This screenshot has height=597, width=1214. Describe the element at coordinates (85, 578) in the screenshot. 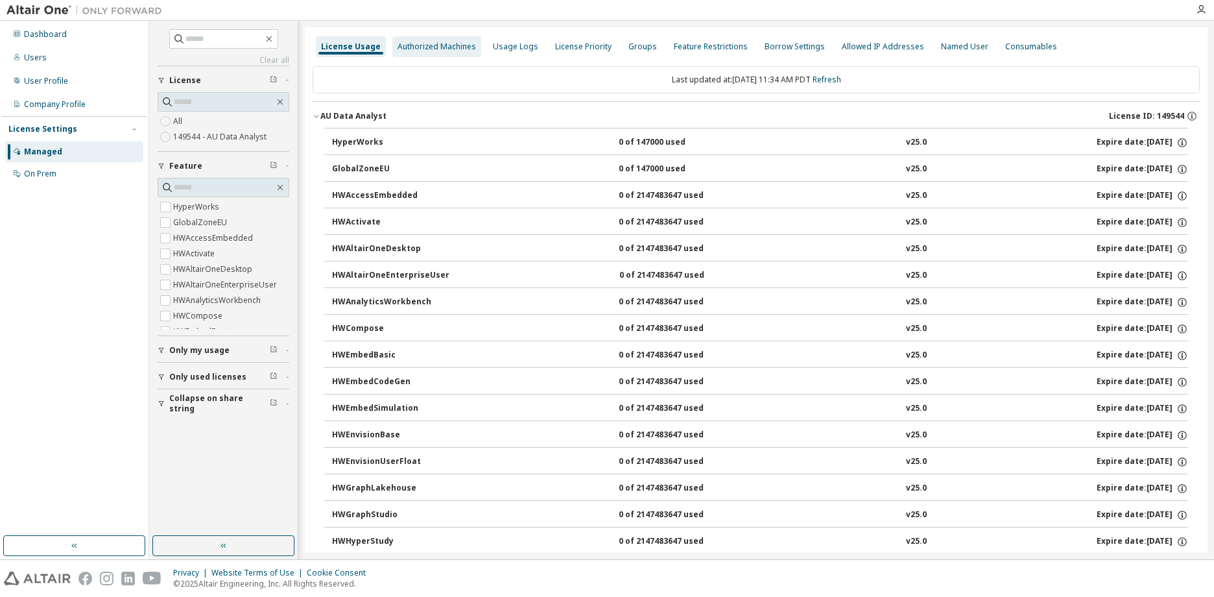

I see `img: facebook.svg` at that location.